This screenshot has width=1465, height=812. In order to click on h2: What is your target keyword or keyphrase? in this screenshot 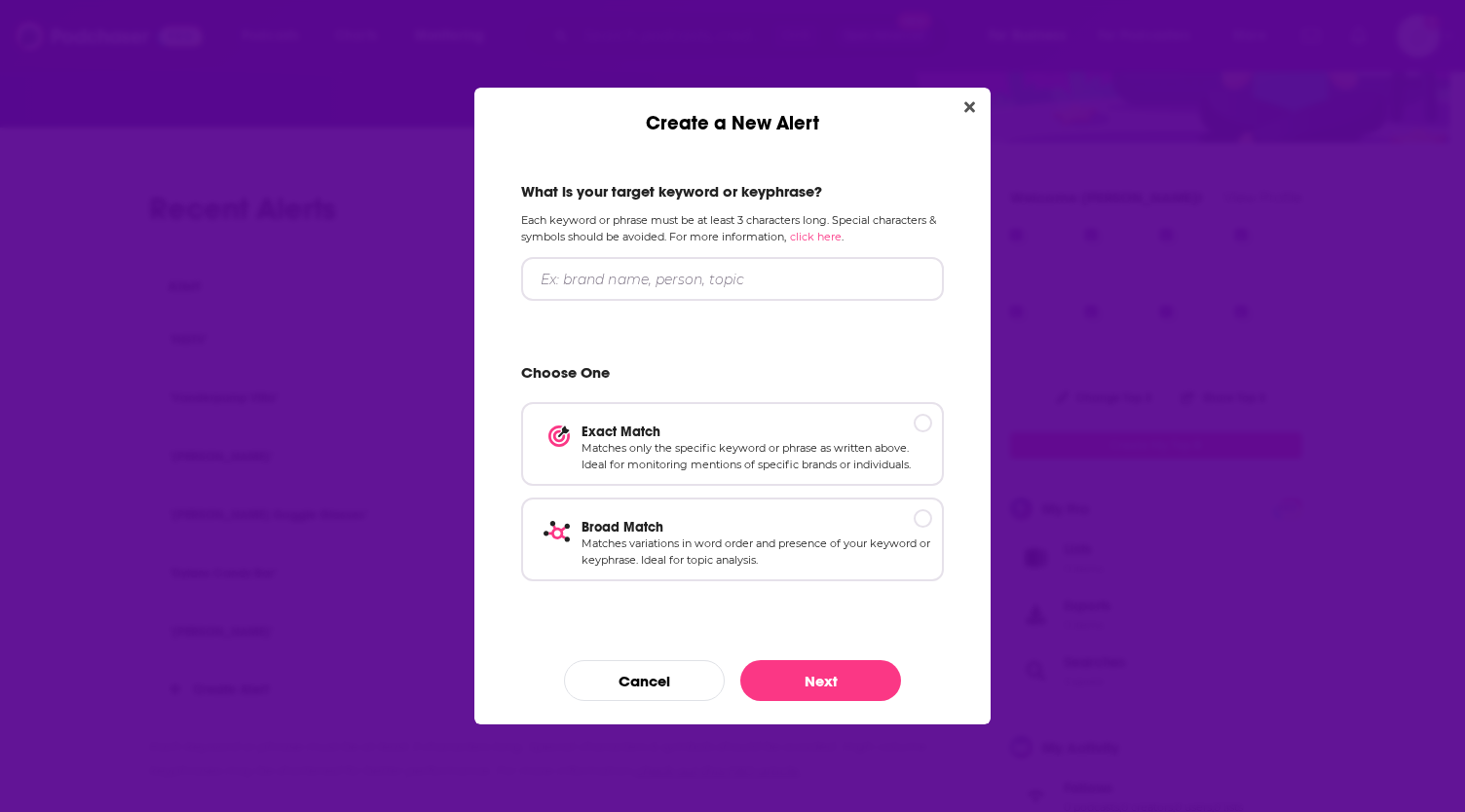, I will do `click(732, 191)`.